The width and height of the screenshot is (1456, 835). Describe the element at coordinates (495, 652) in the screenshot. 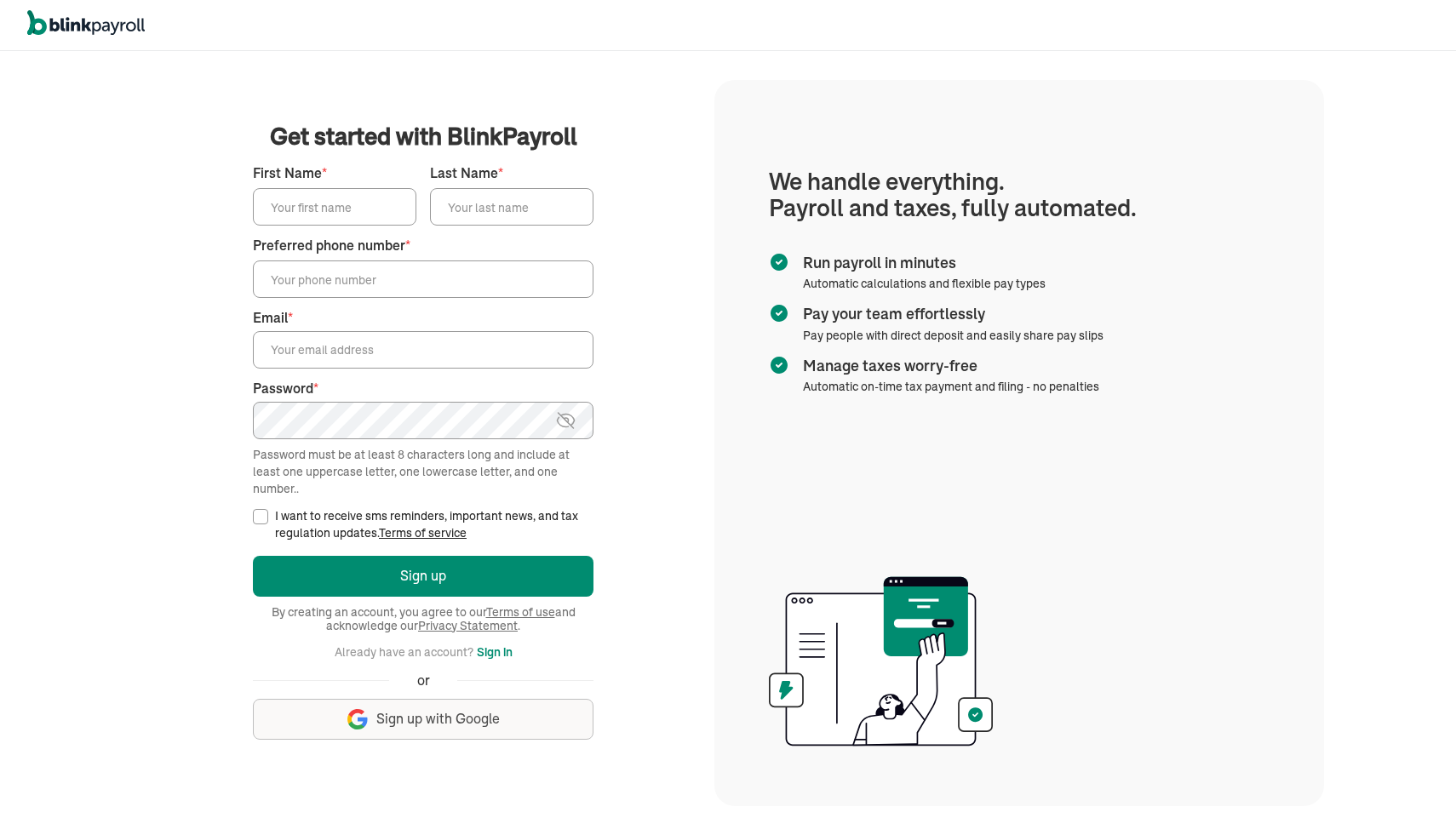

I see `button: Sign in` at that location.